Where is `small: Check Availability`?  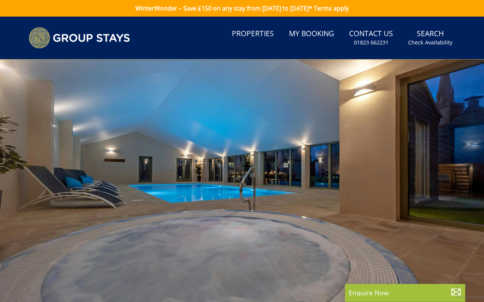 small: Check Availability is located at coordinates (431, 43).